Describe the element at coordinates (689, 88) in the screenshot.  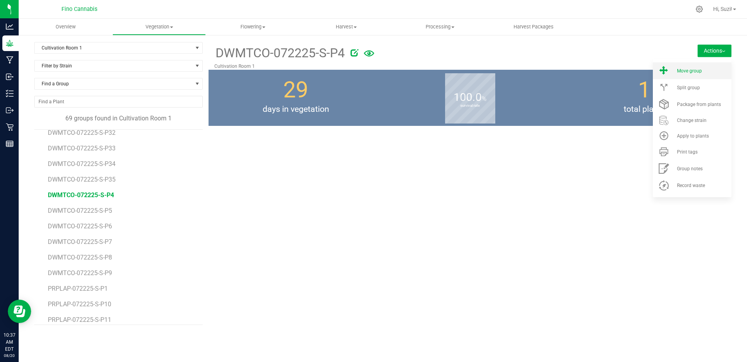
I see `span: Split group` at that location.